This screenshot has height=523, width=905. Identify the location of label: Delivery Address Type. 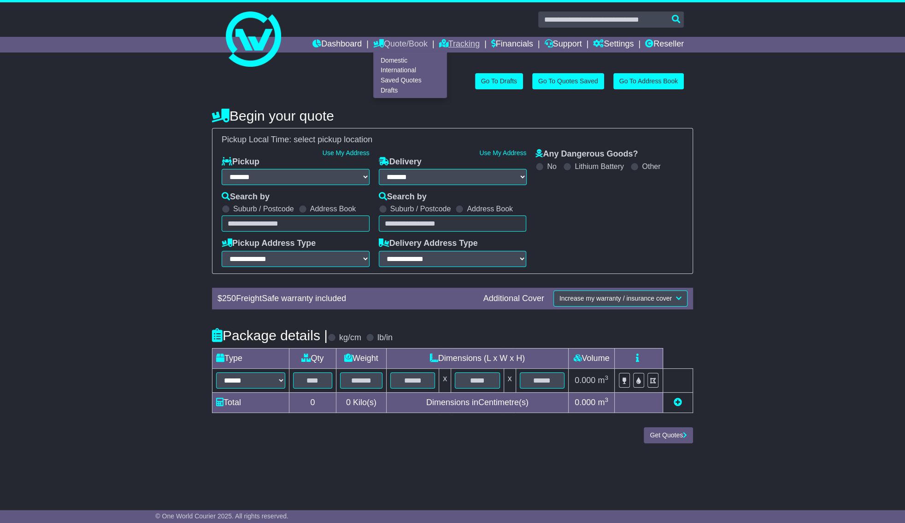
(428, 244).